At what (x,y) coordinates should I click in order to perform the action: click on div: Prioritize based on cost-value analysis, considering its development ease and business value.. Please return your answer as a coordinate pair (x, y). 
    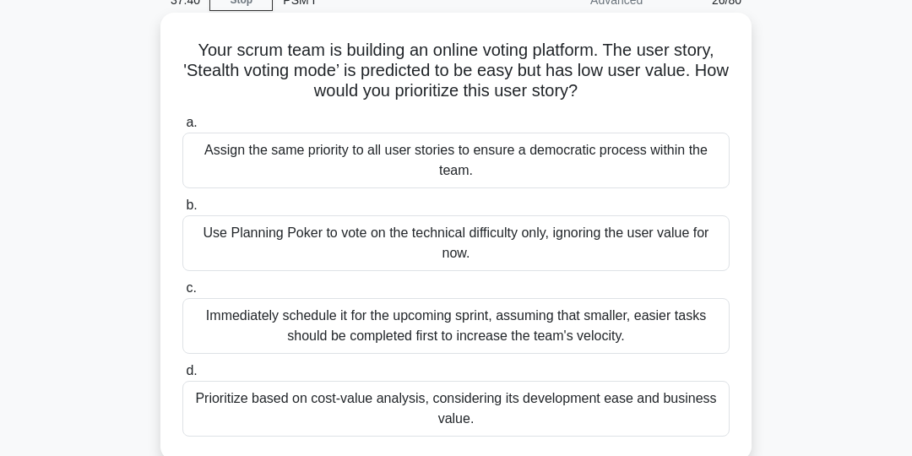
    Looking at the image, I should click on (456, 409).